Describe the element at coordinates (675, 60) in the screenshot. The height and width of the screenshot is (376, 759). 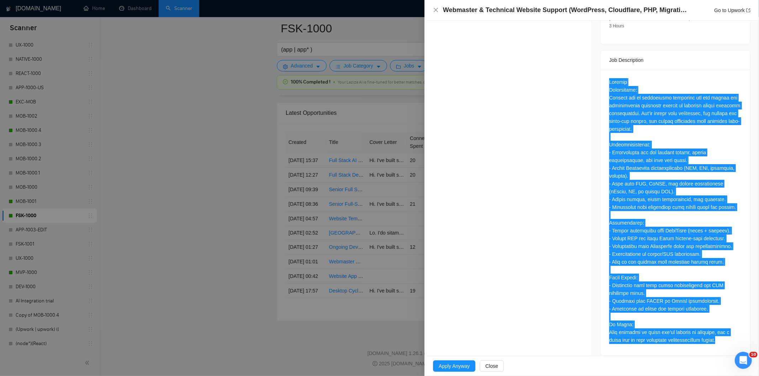
I see `div: Job Description` at that location.